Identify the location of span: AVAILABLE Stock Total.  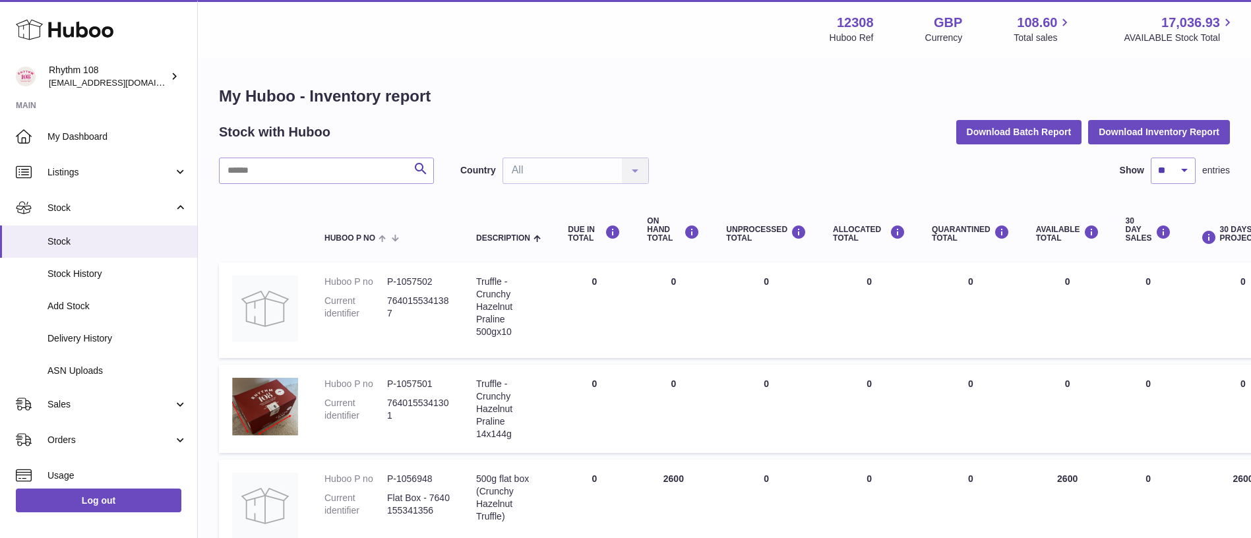
(1179, 38).